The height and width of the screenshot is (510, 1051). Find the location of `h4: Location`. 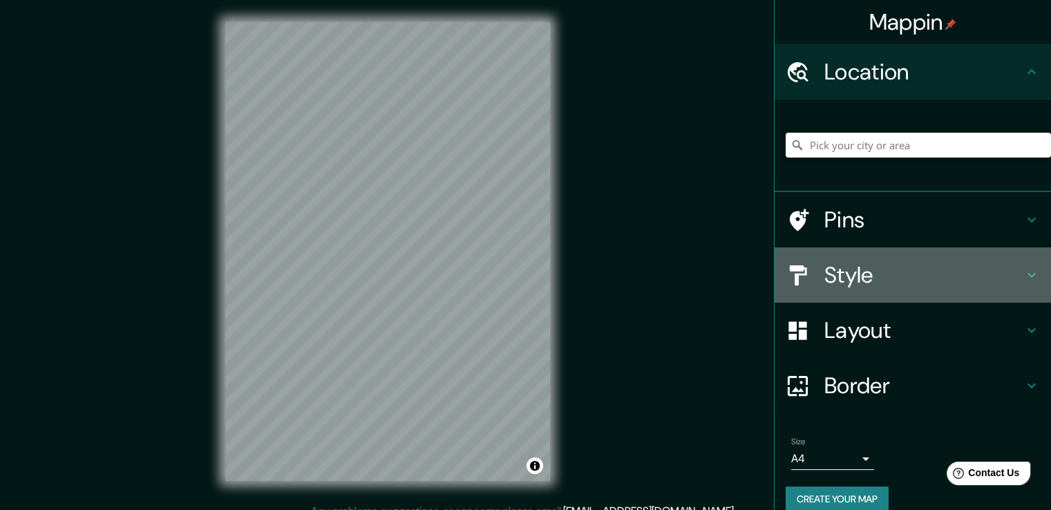

h4: Location is located at coordinates (923, 72).